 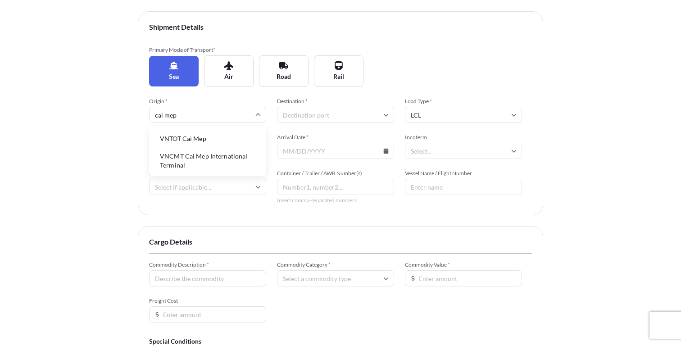 I want to click on span: Commodity Category, so click(x=336, y=265).